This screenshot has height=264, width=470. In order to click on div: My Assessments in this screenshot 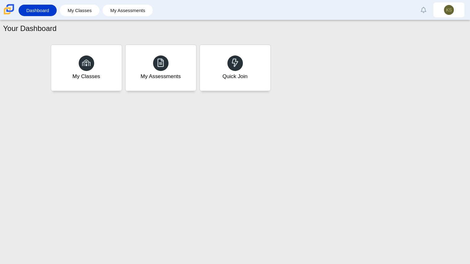, I will do `click(161, 76)`.